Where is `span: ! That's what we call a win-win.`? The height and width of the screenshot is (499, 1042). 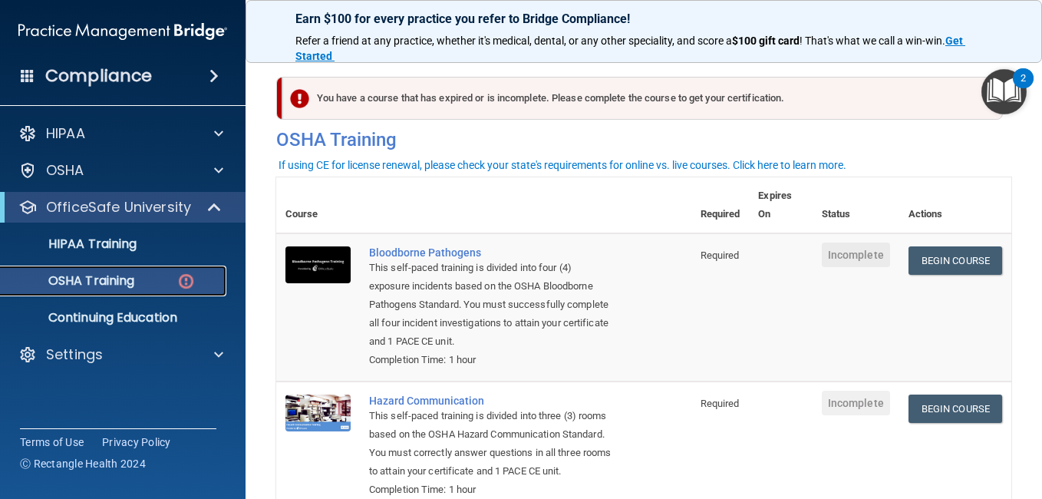 span: ! That's what we call a win-win. is located at coordinates (872, 41).